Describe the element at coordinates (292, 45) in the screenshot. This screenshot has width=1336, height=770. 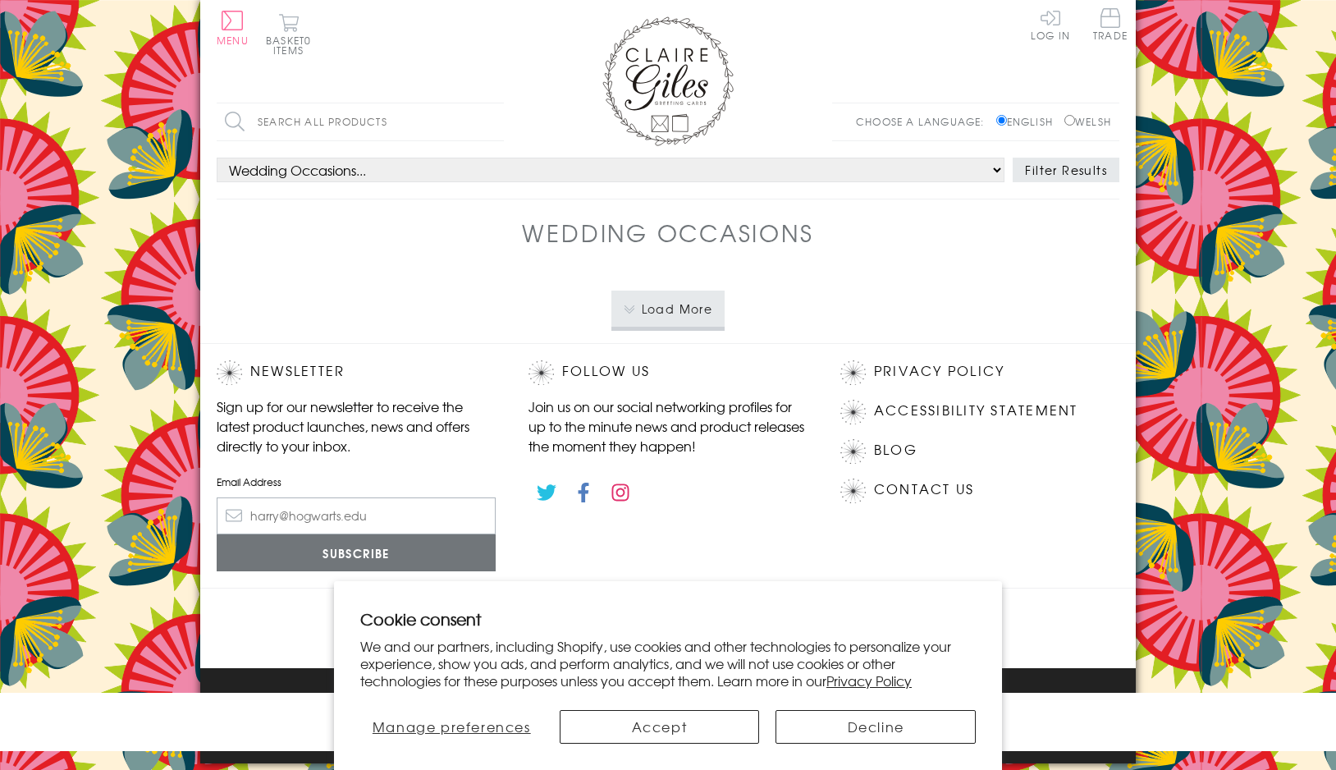
I see `span: 0 items` at that location.